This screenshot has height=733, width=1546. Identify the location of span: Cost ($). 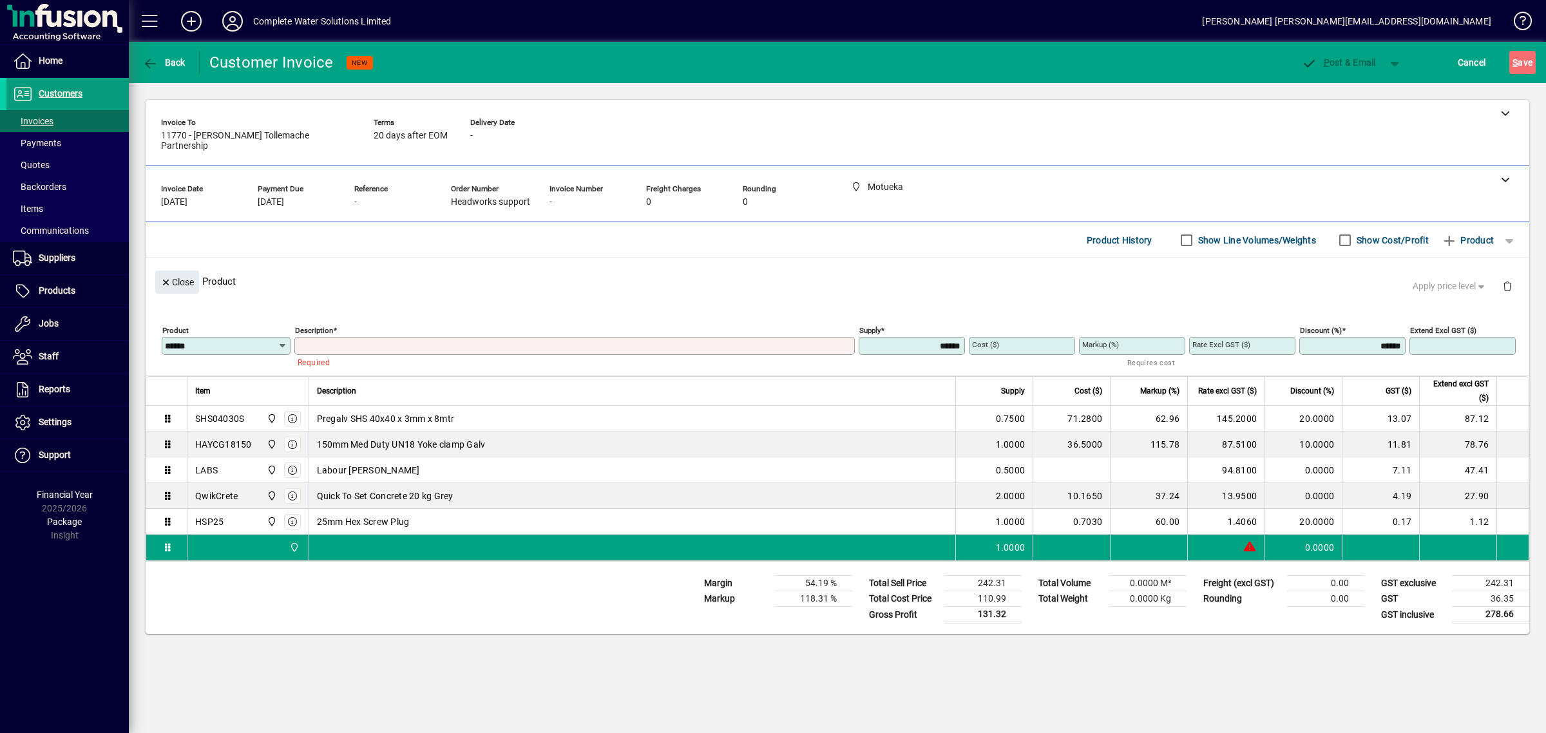
(1088, 391).